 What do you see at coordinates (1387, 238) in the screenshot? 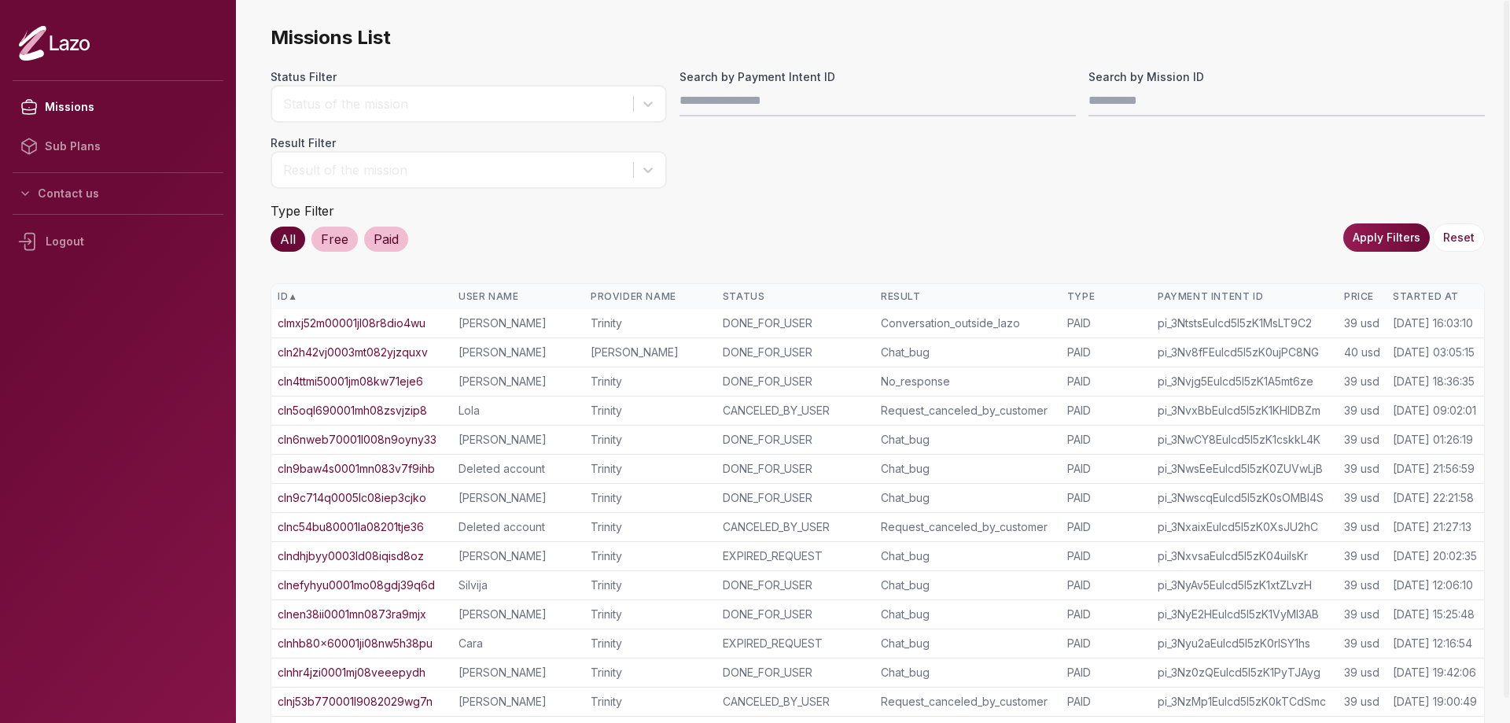
I see `button: Apply Filters` at bounding box center [1387, 238].